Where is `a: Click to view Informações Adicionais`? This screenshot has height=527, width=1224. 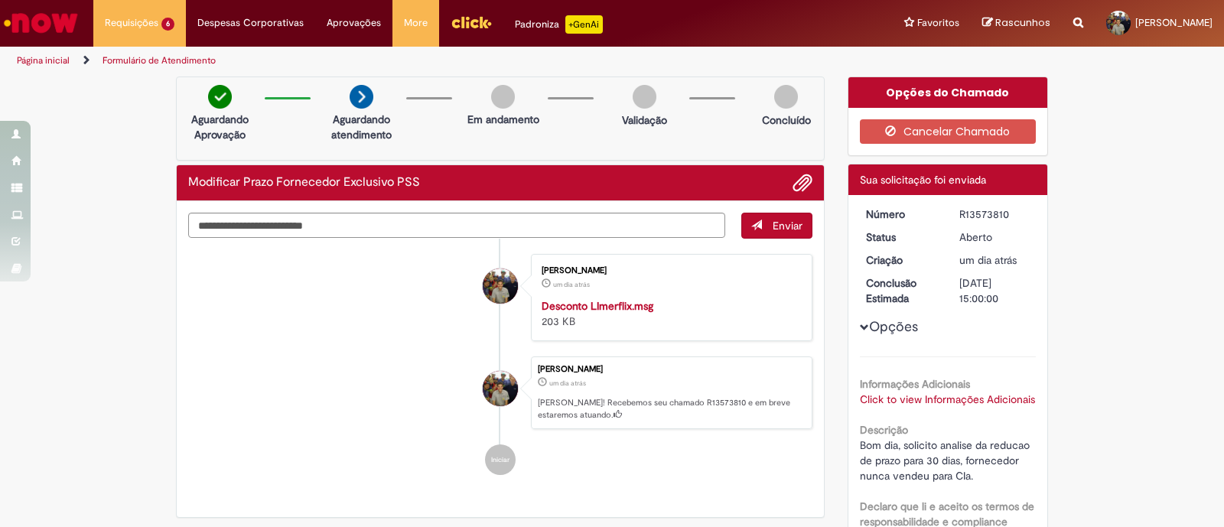 a: Click to view Informações Adicionais is located at coordinates (947, 399).